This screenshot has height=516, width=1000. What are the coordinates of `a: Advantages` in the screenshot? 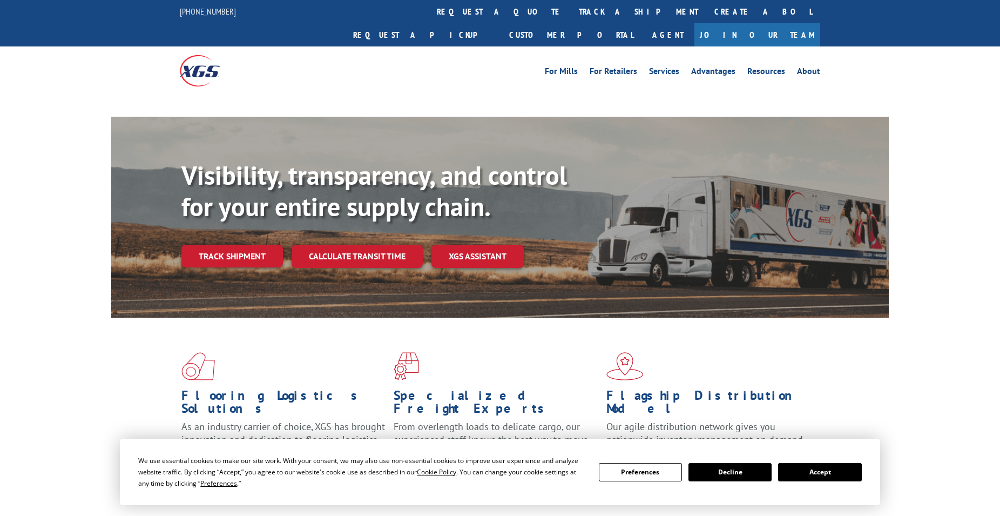 It's located at (713, 73).